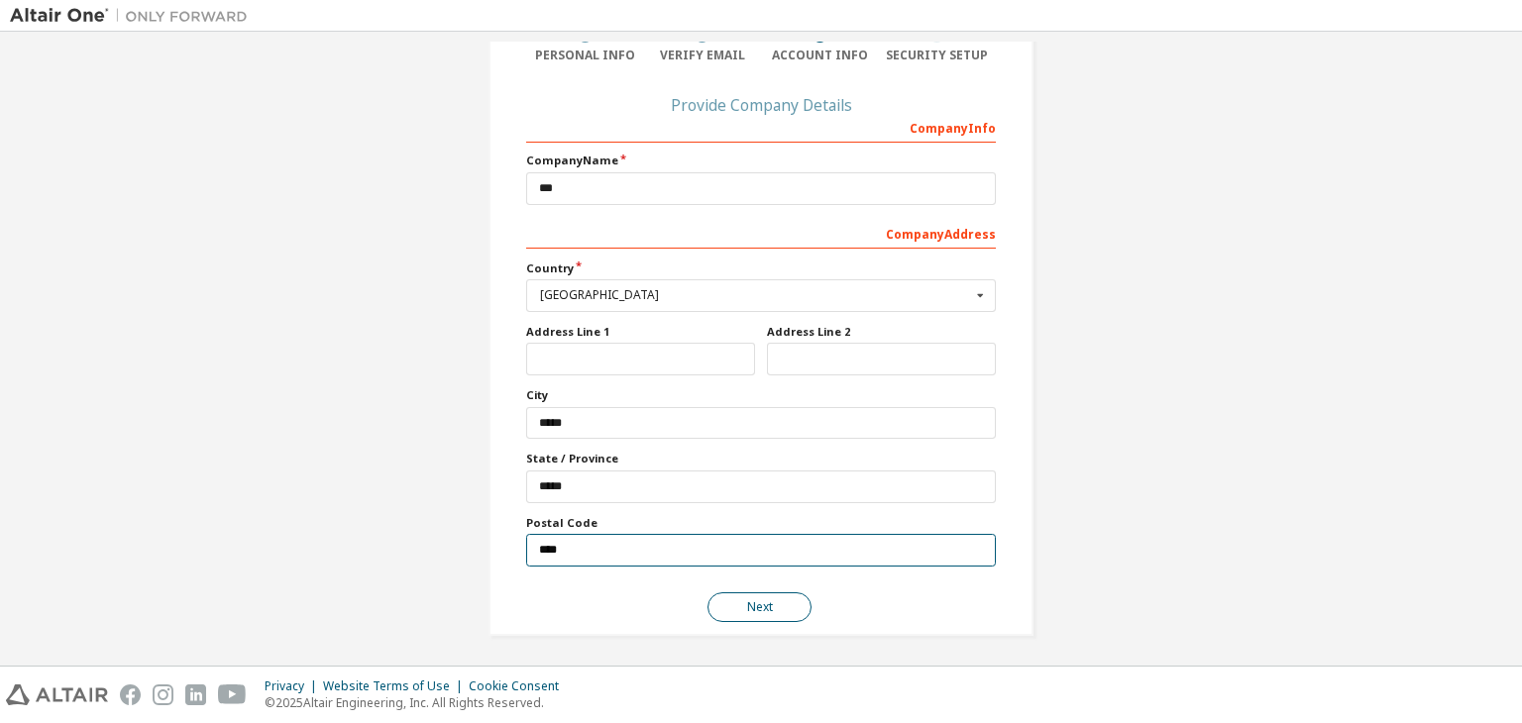  What do you see at coordinates (640, 332) in the screenshot?
I see `label: Address Line 1` at bounding box center [640, 332].